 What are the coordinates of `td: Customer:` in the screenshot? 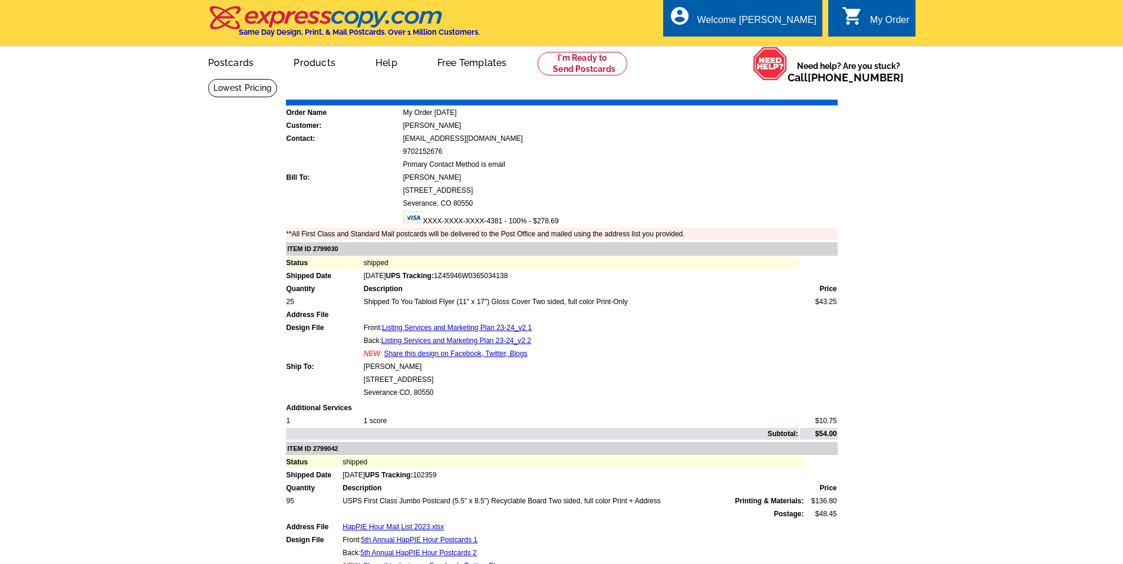 It's located at (344, 126).